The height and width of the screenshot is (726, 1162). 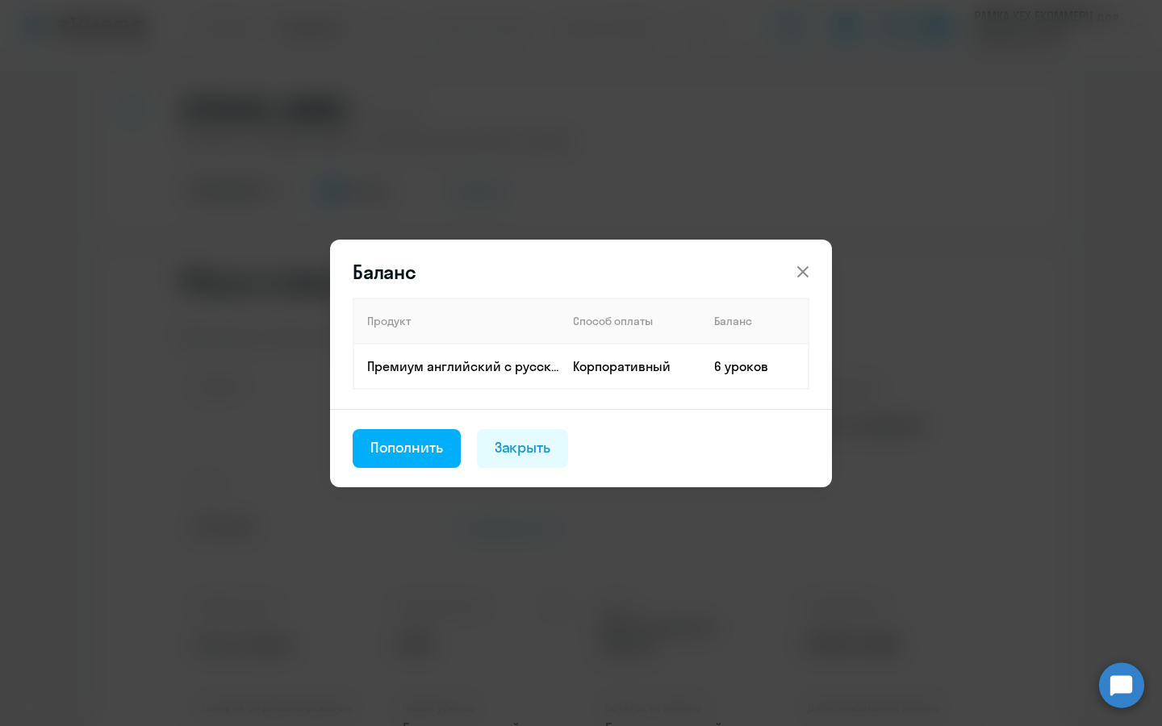 I want to click on th: Баланс, so click(x=754, y=321).